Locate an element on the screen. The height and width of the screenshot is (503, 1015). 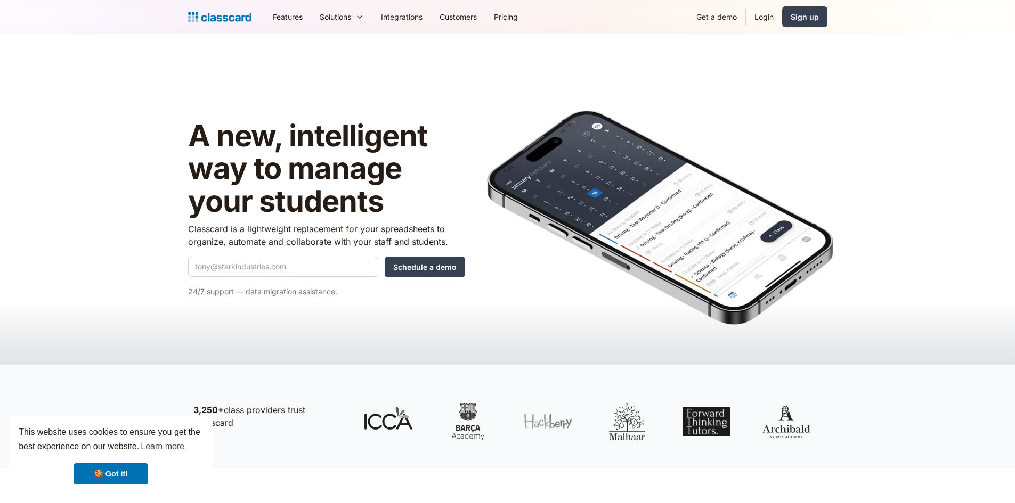
a: Sign up is located at coordinates (804, 17).